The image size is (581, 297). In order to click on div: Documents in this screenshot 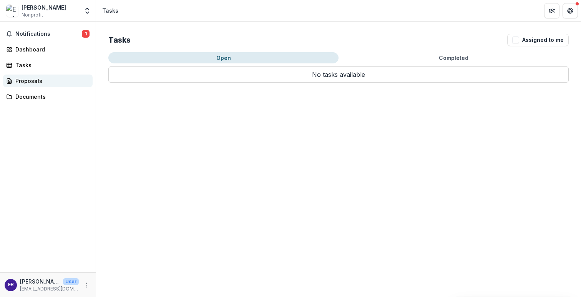, I will do `click(51, 96)`.